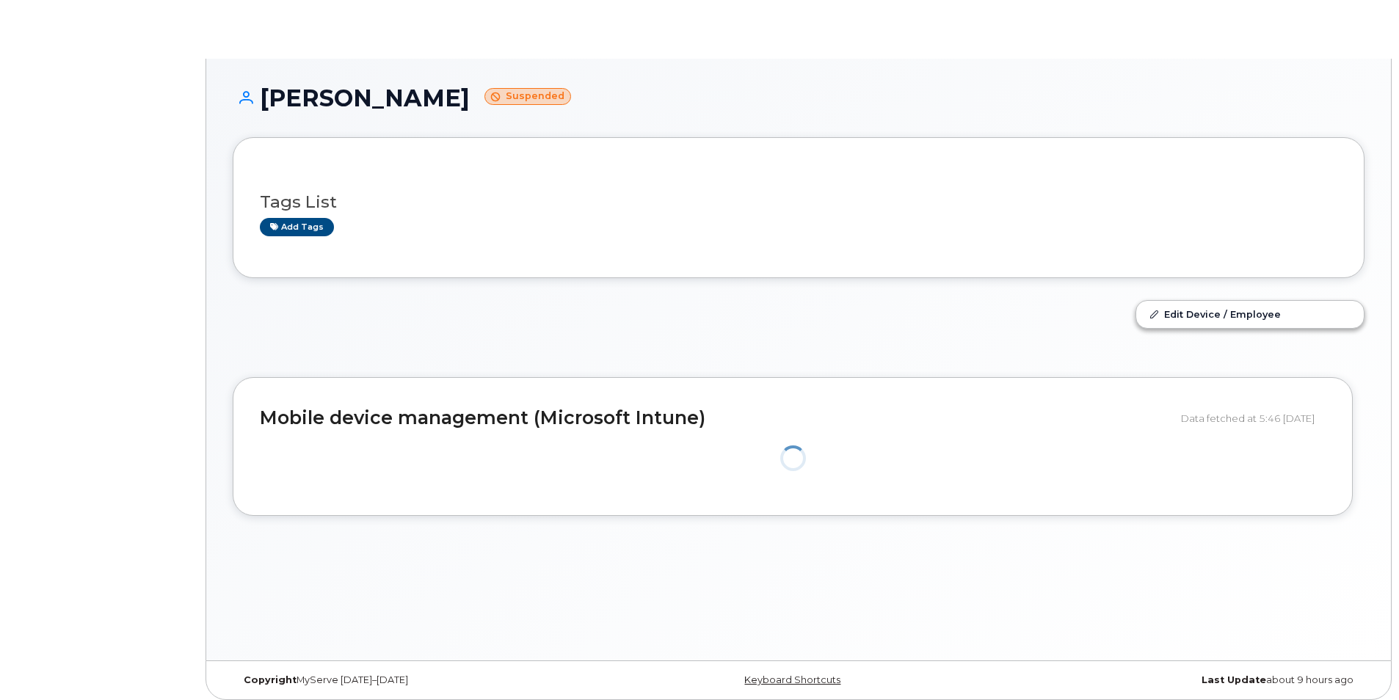 The height and width of the screenshot is (700, 1399). Describe the element at coordinates (1234, 680) in the screenshot. I see `strong: Last Update` at that location.